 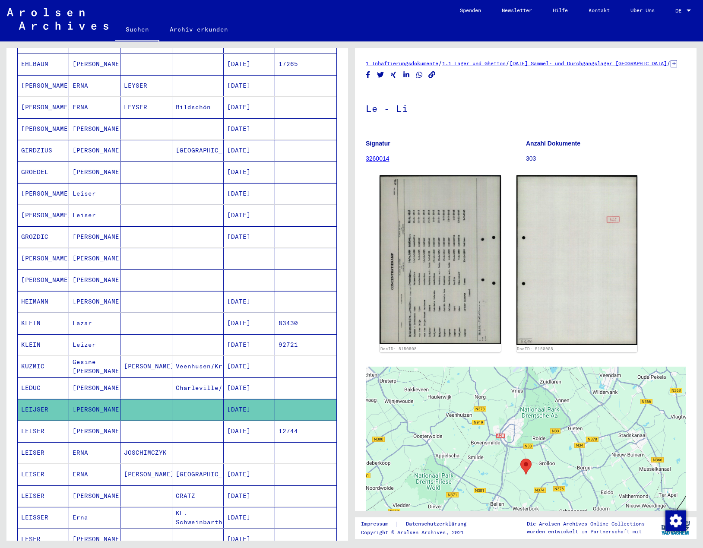 I want to click on mat-cell: GRÄTZ, so click(x=198, y=496).